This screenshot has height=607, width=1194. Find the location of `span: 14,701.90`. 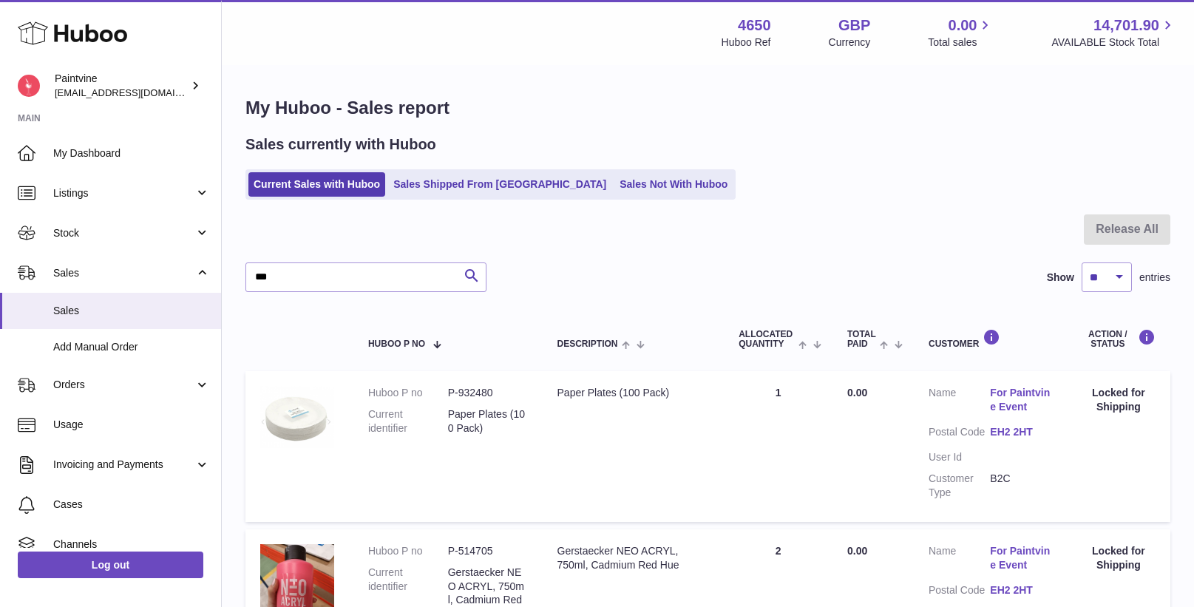

span: 14,701.90 is located at coordinates (1126, 25).